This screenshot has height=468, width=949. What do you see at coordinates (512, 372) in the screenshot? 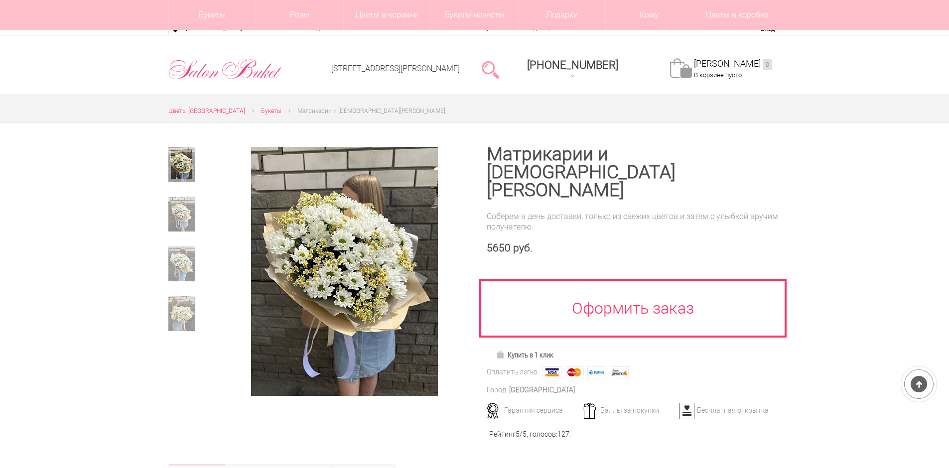
I see `div: Оплатить легко:` at bounding box center [512, 372].